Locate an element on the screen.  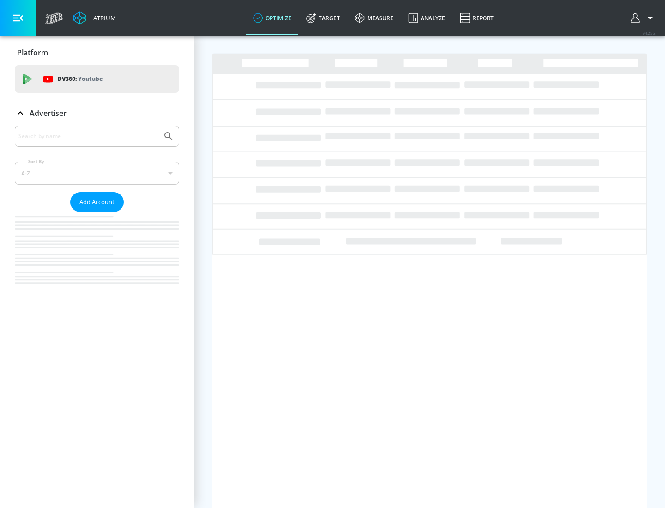
a: Atrium is located at coordinates (94, 18).